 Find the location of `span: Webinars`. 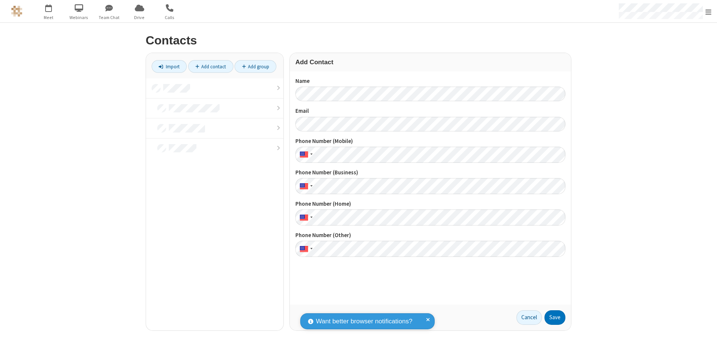

span: Webinars is located at coordinates (79, 18).